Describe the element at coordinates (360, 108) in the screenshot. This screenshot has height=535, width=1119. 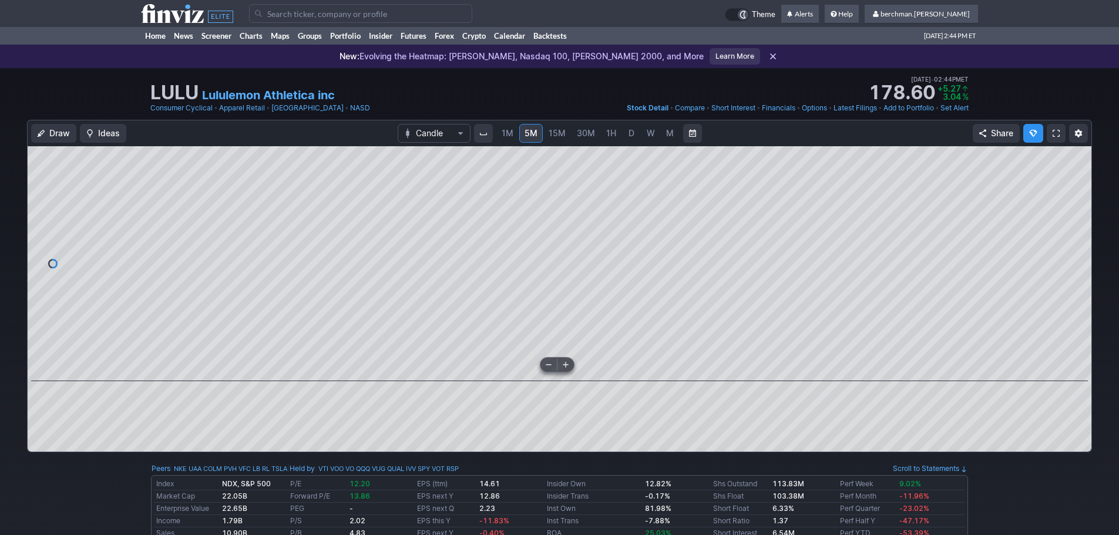
I see `a: NASD` at that location.